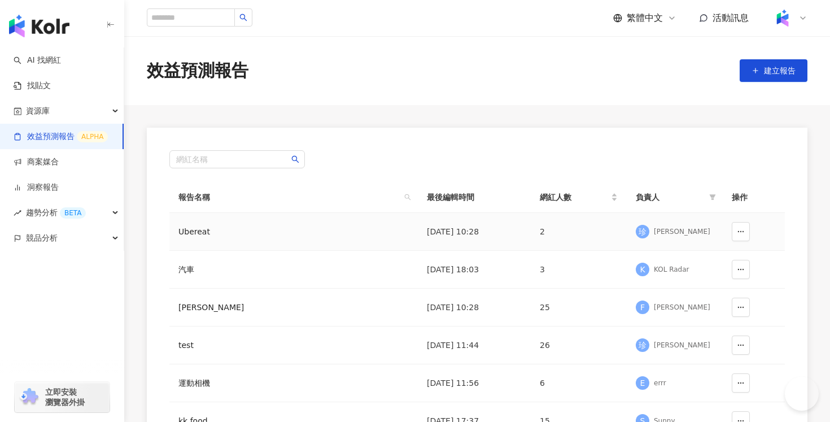  I want to click on button: 建立報告, so click(774, 71).